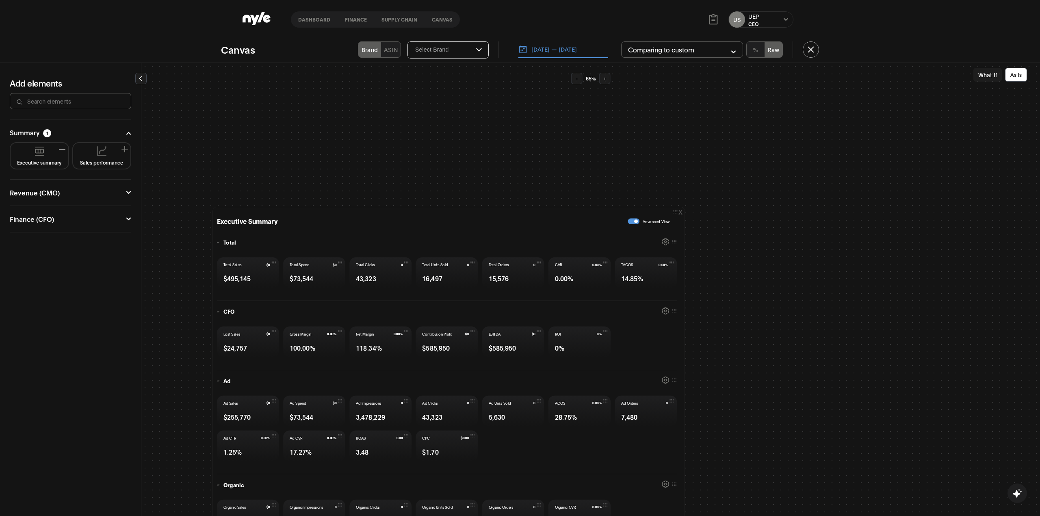 Image resolution: width=1040 pixels, height=516 pixels. Describe the element at coordinates (590, 78) in the screenshot. I see `span: 65 %` at that location.